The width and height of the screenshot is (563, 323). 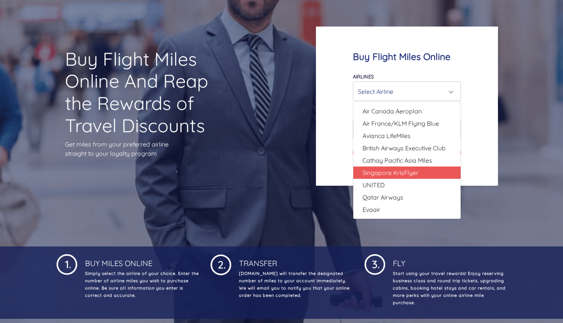 What do you see at coordinates (407, 91) in the screenshot?
I see `button: Select Airline` at bounding box center [407, 91].